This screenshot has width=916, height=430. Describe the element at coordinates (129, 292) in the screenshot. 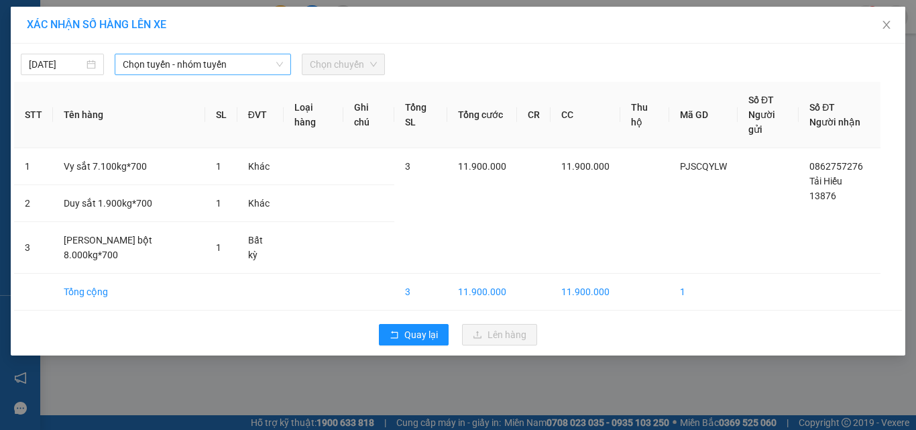

I see `td: Tổng cộng` at that location.